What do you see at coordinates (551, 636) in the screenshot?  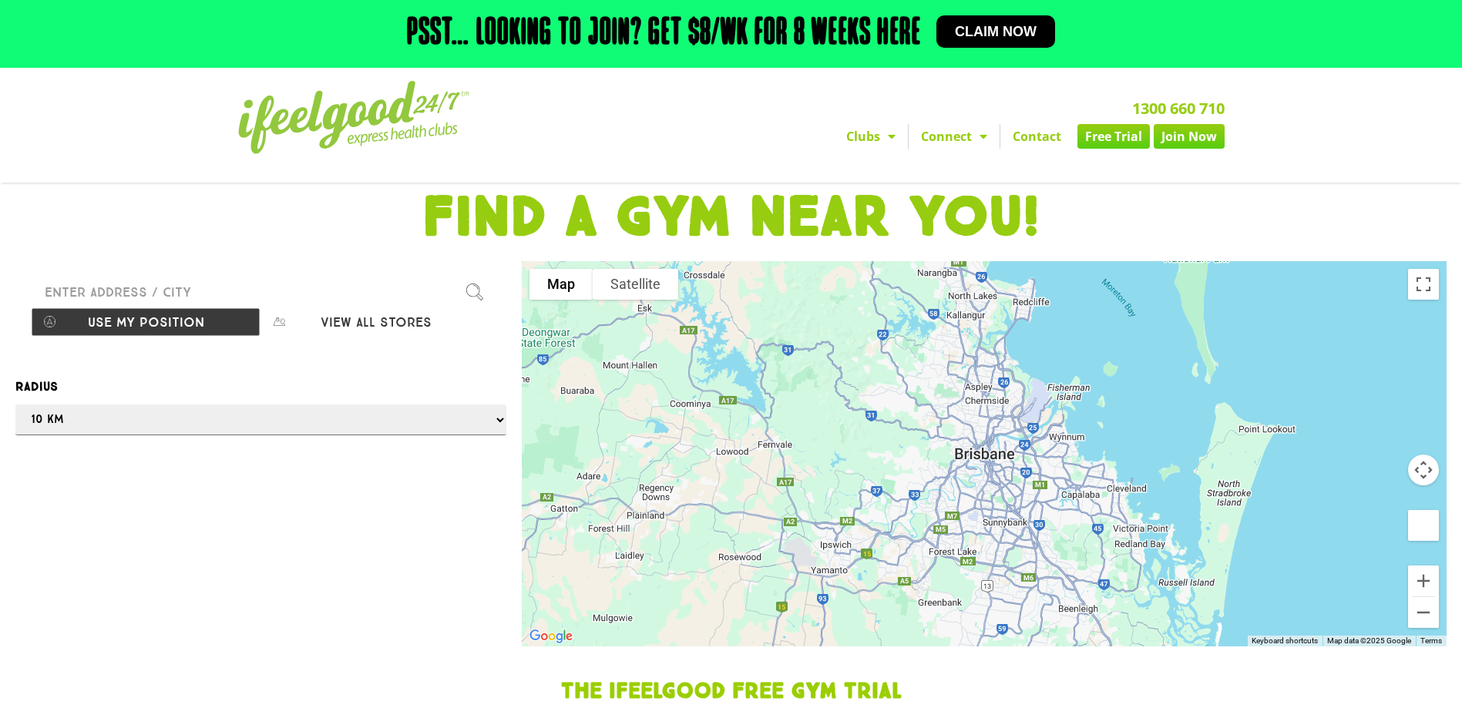 I see `a: Click to see this area on Google Maps` at bounding box center [551, 636].